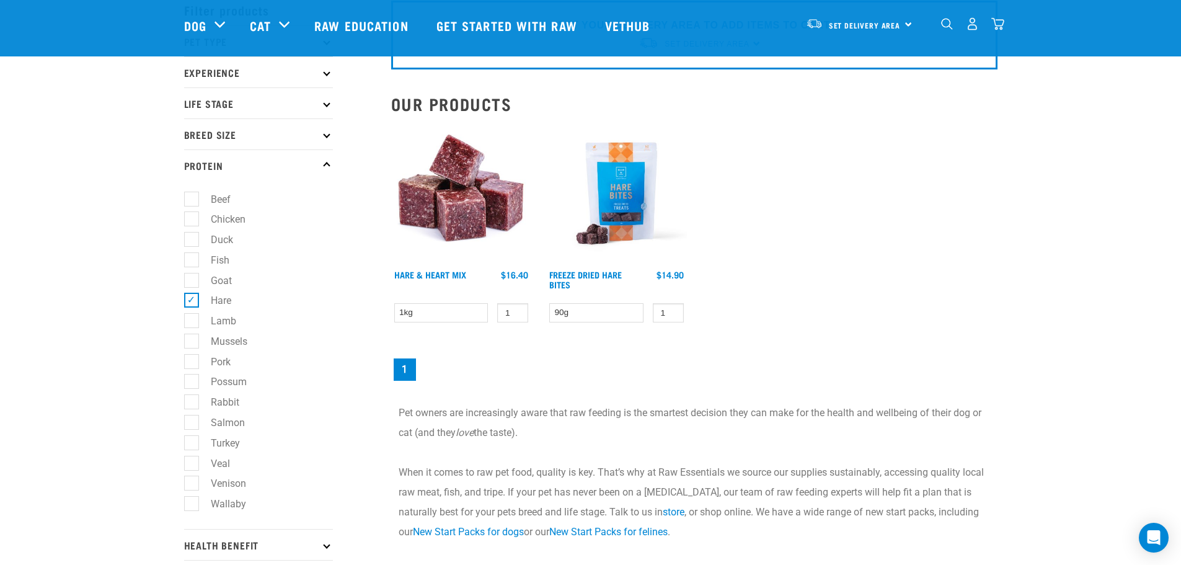 The width and height of the screenshot is (1181, 565). Describe the element at coordinates (673, 512) in the screenshot. I see `a: store` at that location.